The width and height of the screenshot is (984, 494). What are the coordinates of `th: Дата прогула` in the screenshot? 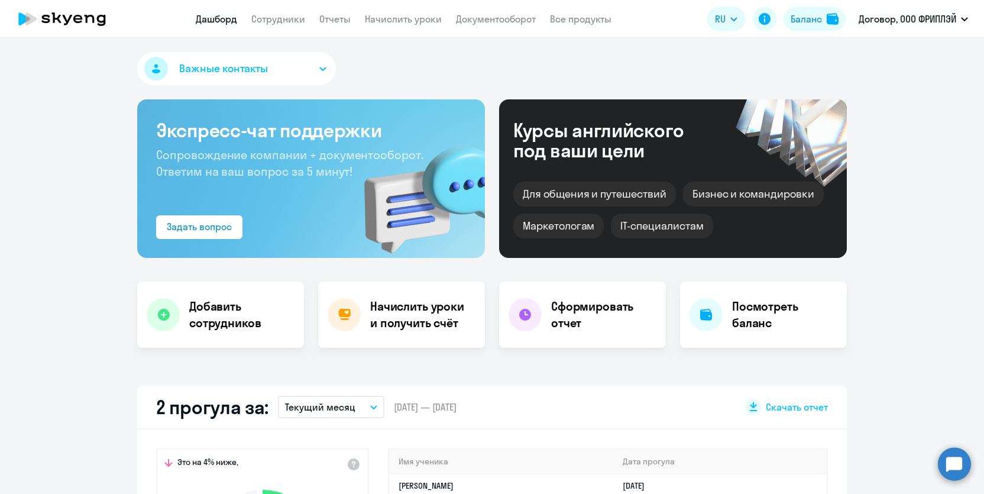 It's located at (720, 461).